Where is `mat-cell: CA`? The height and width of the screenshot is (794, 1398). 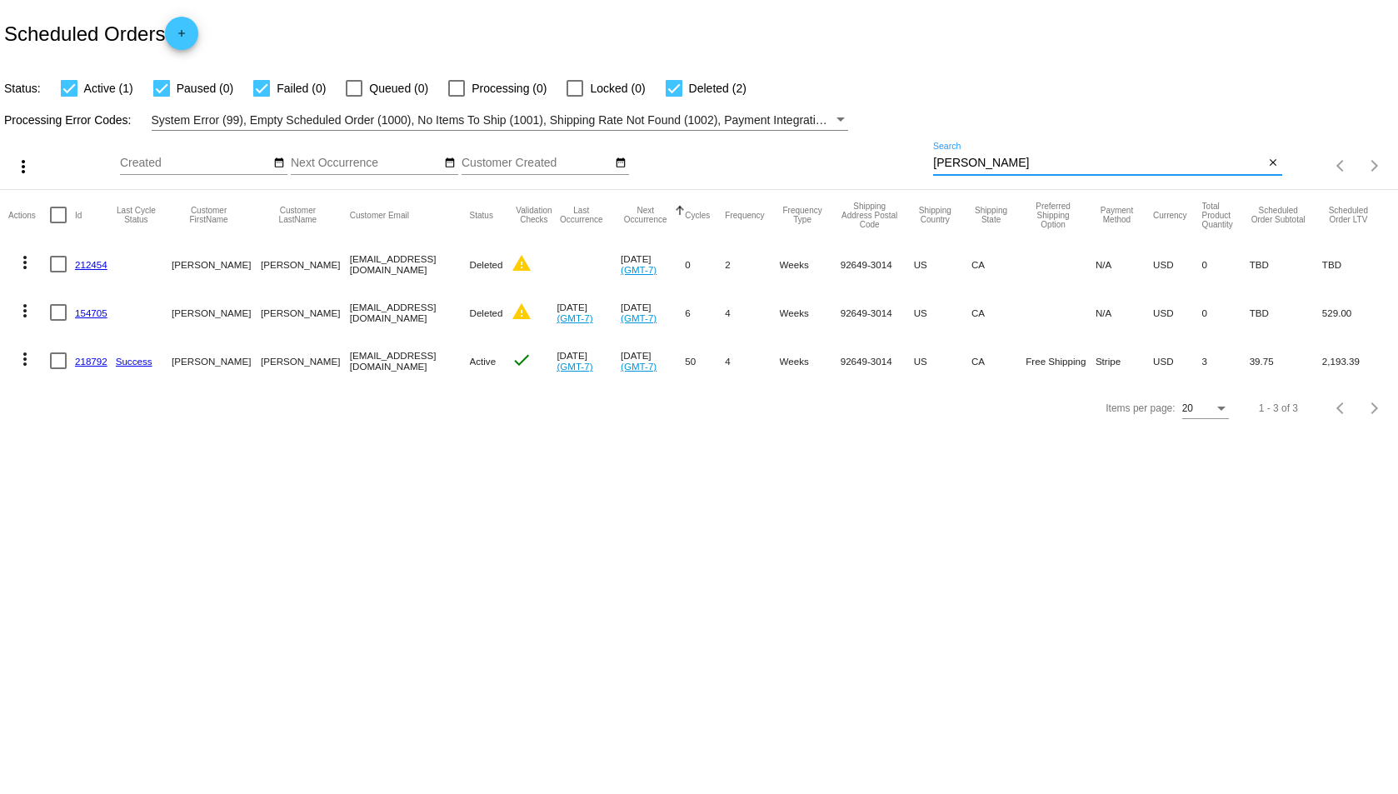
mat-cell: CA is located at coordinates (998, 361).